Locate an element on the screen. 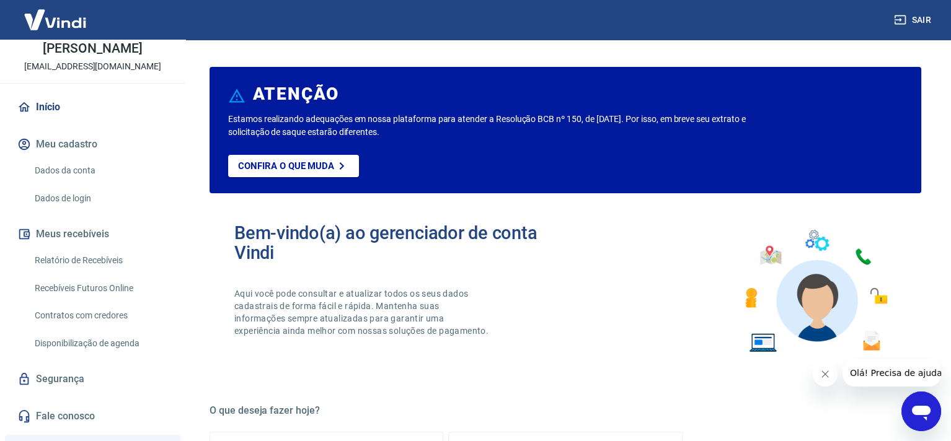 The height and width of the screenshot is (441, 951). p: Confira o que muda is located at coordinates (286, 166).